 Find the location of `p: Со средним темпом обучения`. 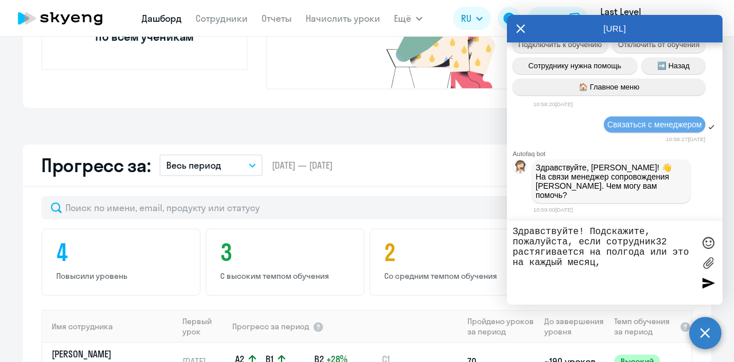

p: Со средним темпом обучения is located at coordinates (451, 276).